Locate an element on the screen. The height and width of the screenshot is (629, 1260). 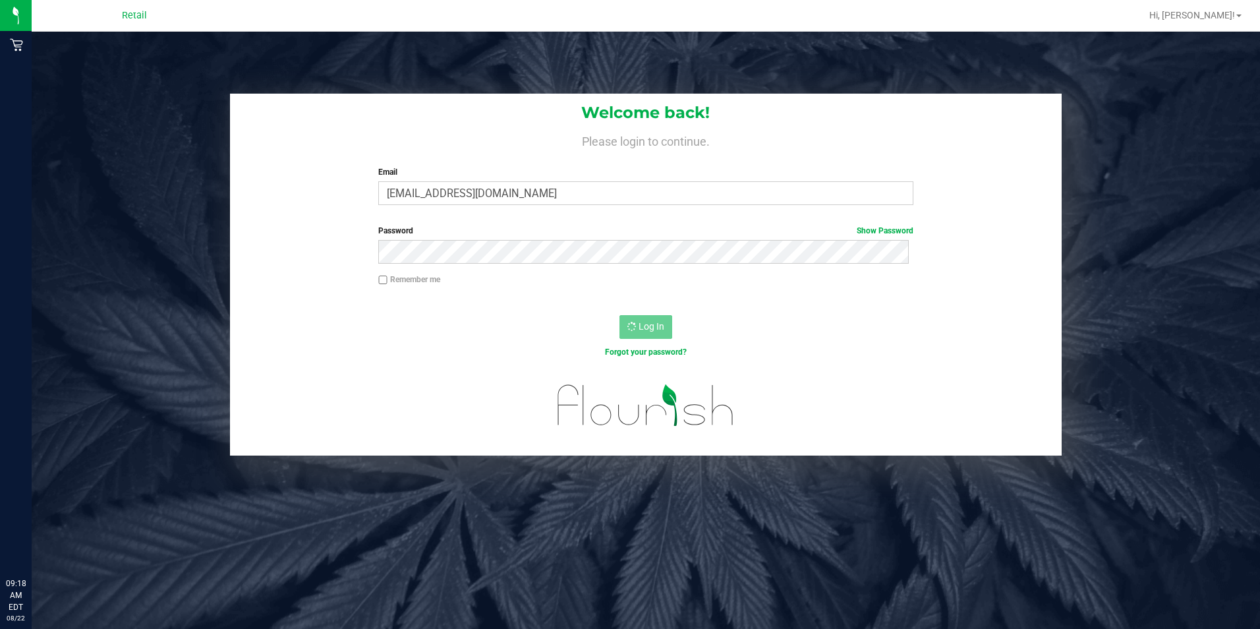
inline-svg: Retail is located at coordinates (16, 45).